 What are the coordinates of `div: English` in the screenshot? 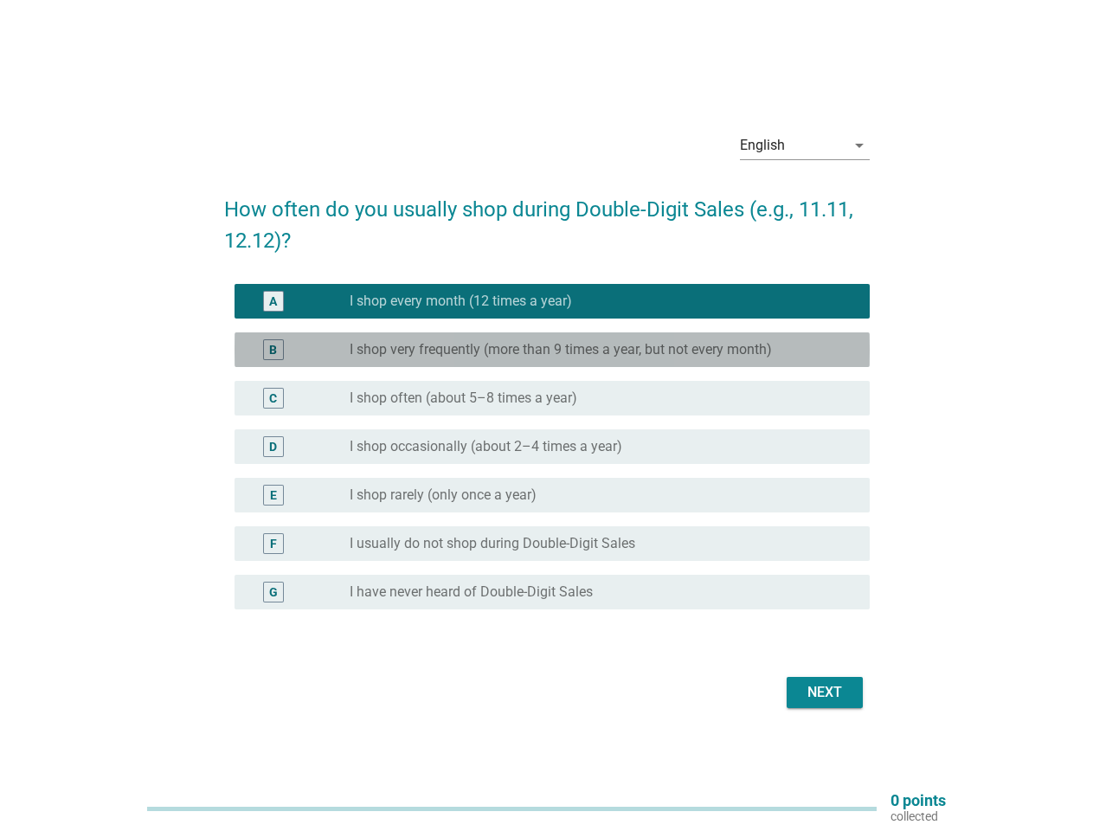 It's located at (762, 145).